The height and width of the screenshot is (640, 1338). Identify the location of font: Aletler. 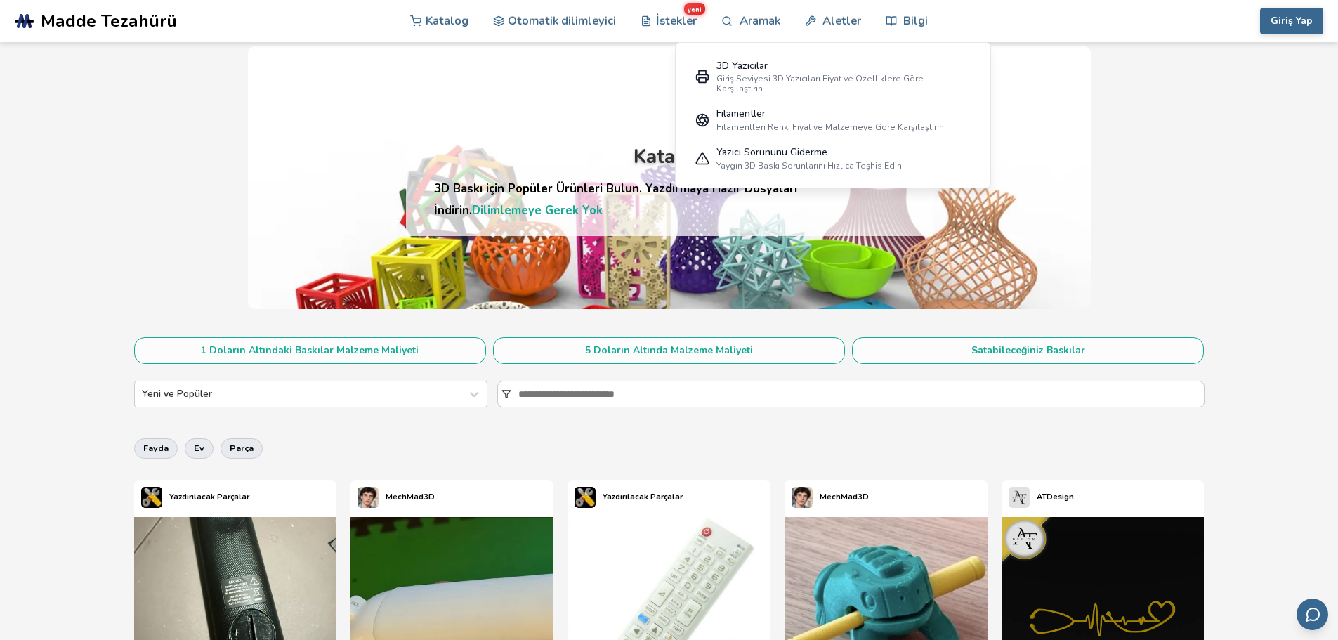
(841, 20).